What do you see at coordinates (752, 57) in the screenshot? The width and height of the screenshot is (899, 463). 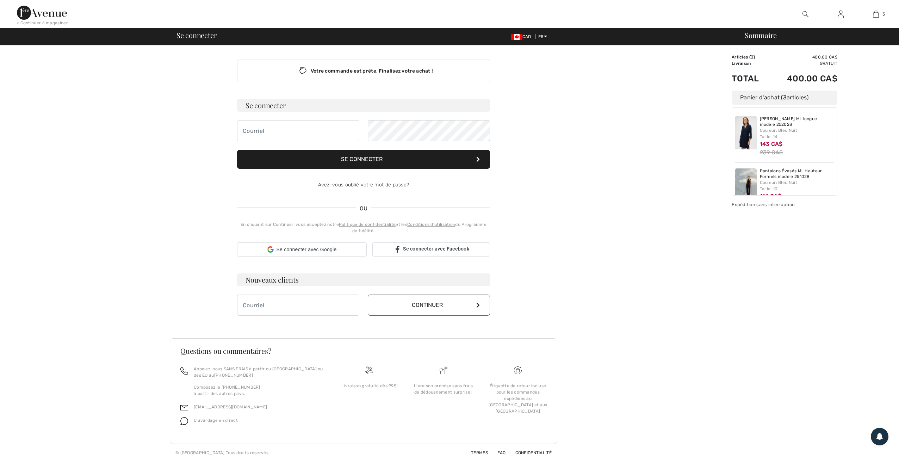 I see `span: 3` at bounding box center [752, 57].